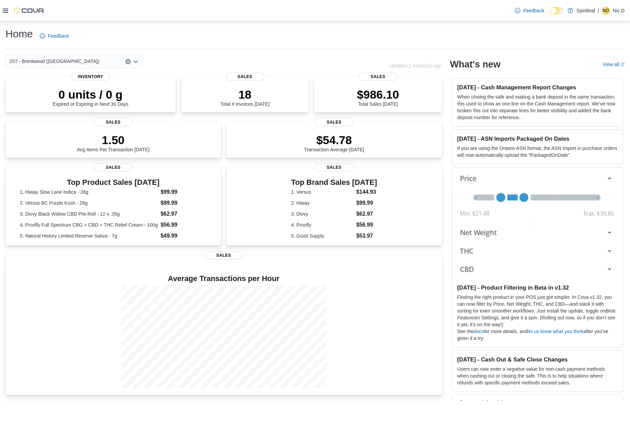 The height and width of the screenshot is (432, 630). What do you see at coordinates (245, 95) in the screenshot?
I see `p: 18` at bounding box center [245, 95].